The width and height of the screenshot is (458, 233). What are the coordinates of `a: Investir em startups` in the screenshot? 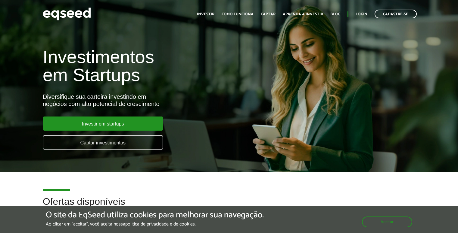 It's located at (103, 124).